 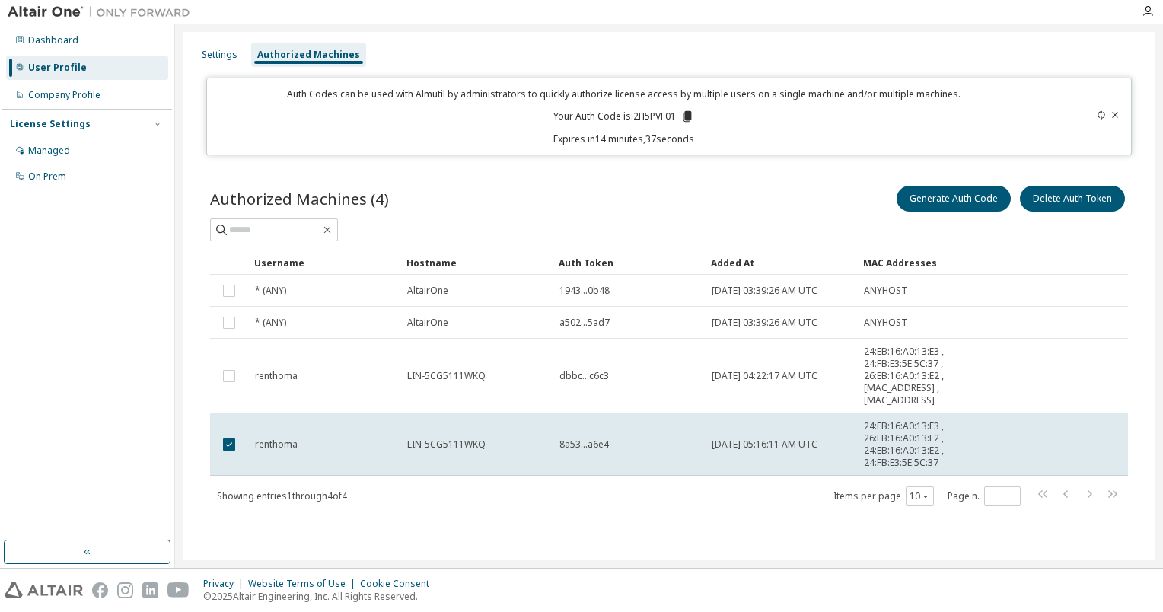 What do you see at coordinates (584, 323) in the screenshot?
I see `span: a502...5ad7` at bounding box center [584, 323].